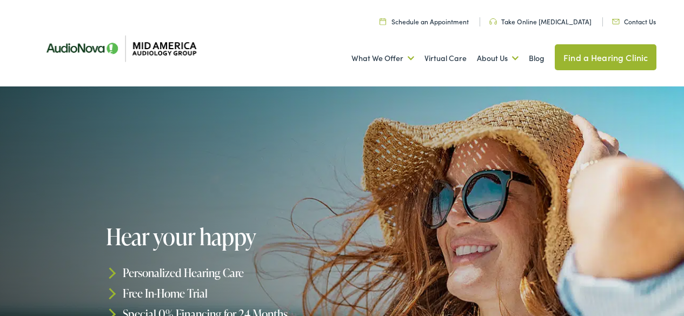  What do you see at coordinates (226, 294) in the screenshot?
I see `li: Free In-Home Trial` at bounding box center [226, 294].